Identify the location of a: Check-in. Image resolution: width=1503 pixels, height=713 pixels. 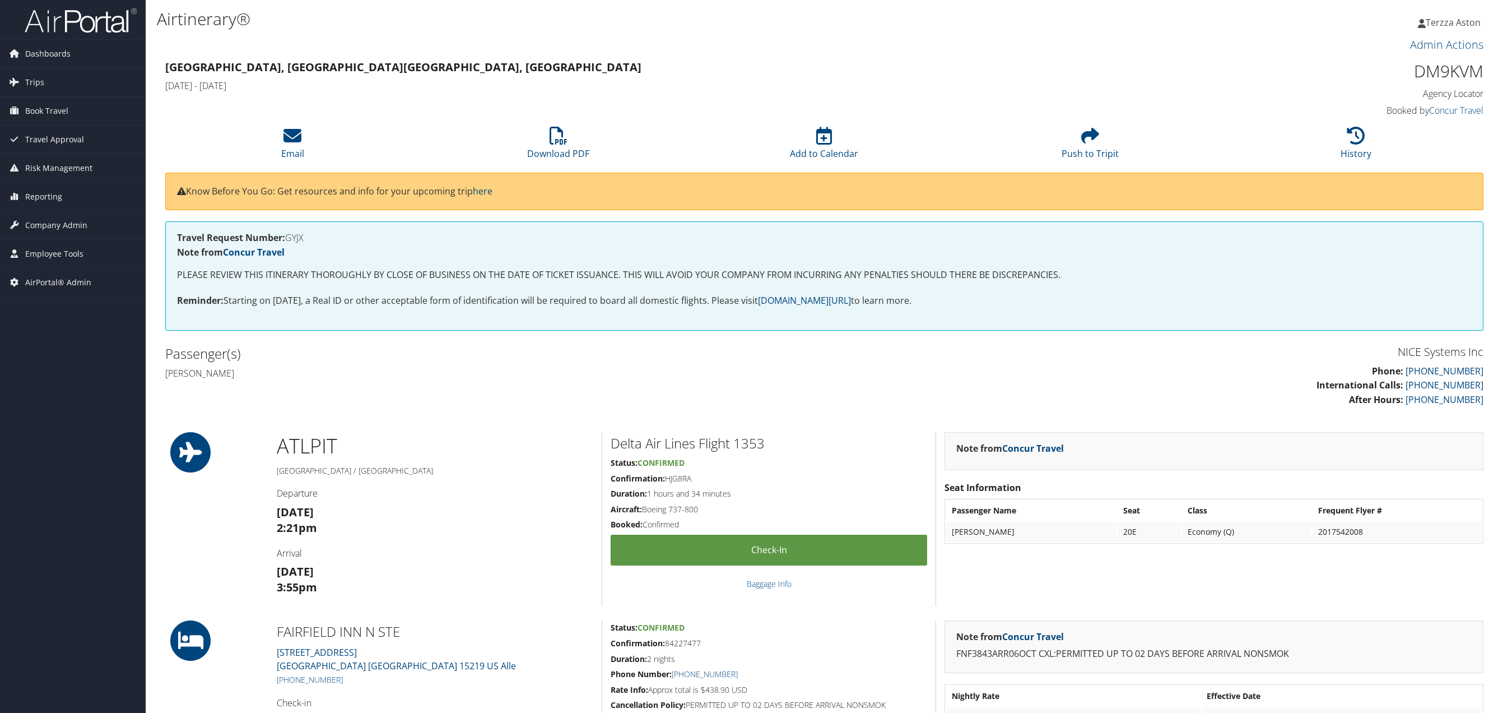
(769, 550).